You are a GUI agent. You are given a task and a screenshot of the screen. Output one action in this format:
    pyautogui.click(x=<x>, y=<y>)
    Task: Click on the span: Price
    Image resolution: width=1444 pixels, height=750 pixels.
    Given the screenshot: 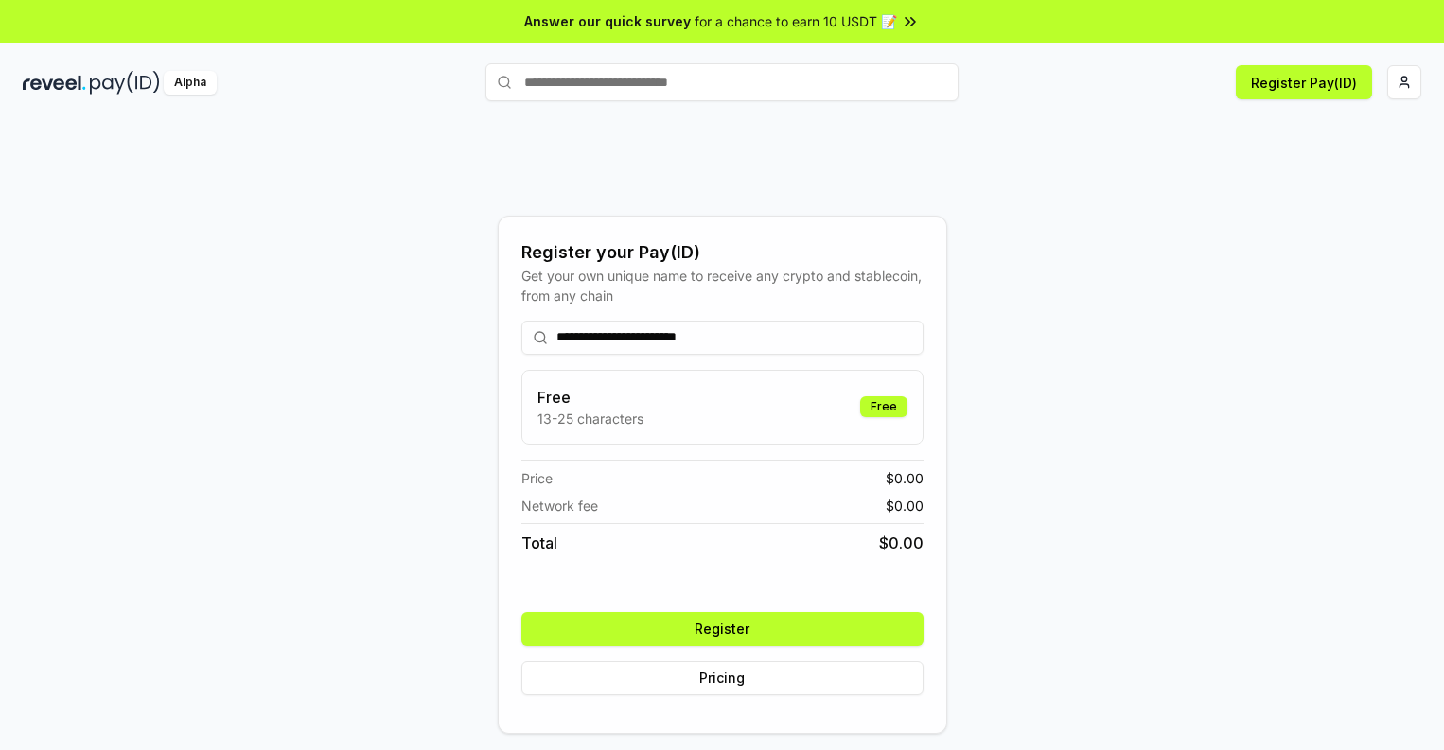 What is the action you would take?
    pyautogui.click(x=536, y=478)
    